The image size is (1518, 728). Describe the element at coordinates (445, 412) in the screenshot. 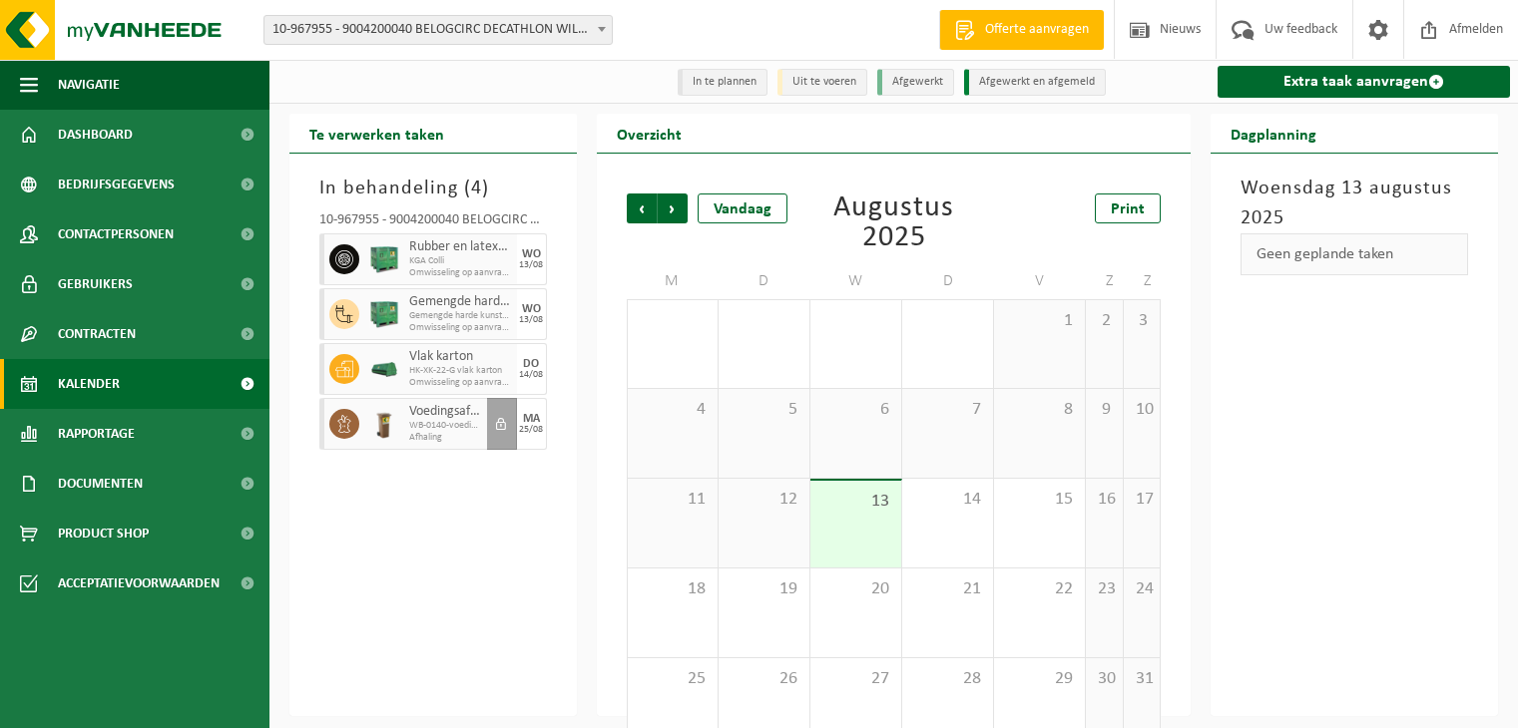

I see `span: Voedingsafval, bevat producten van dierlijke oorsprong, onverpakt, categorie 3` at that location.